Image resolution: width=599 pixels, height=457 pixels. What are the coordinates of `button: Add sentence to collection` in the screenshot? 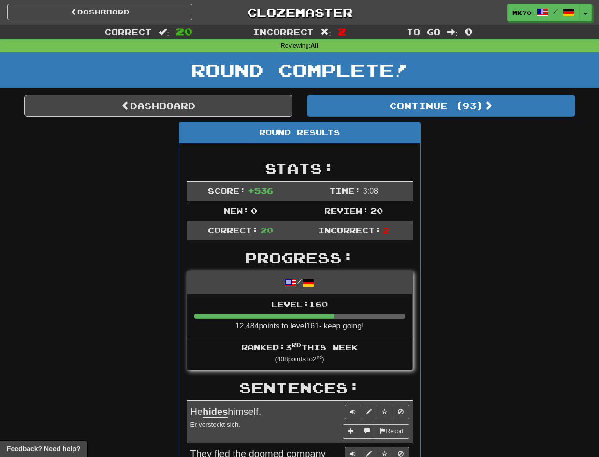 It's located at (351, 432).